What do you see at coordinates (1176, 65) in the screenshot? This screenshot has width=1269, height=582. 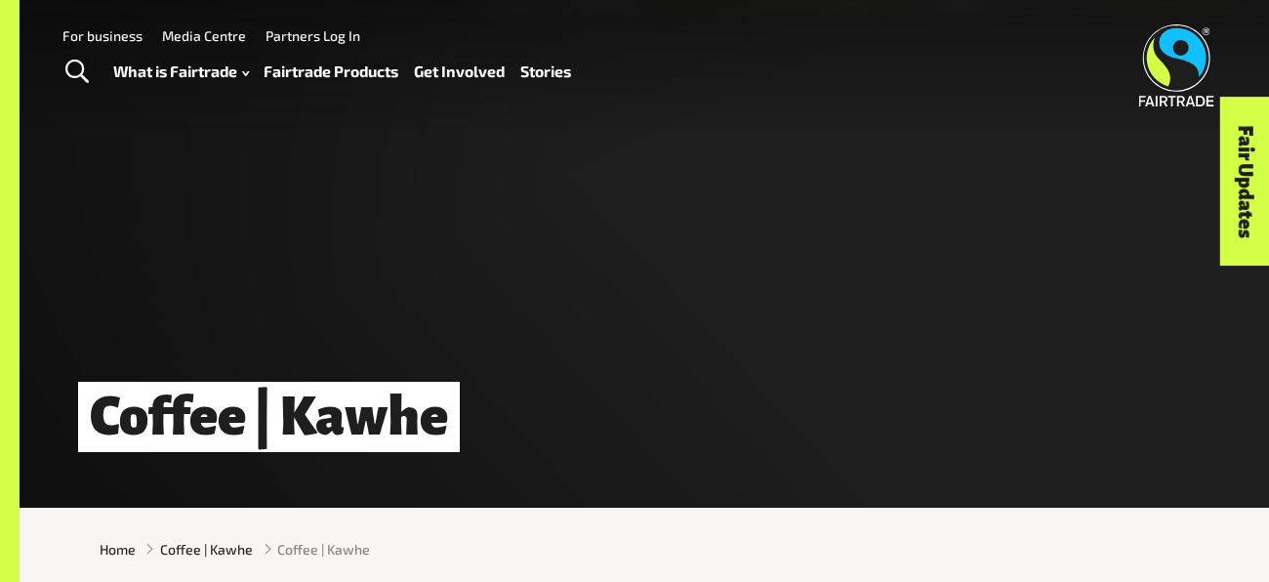 I see `img: Fairtrade Australia New Zealand logo` at bounding box center [1176, 65].